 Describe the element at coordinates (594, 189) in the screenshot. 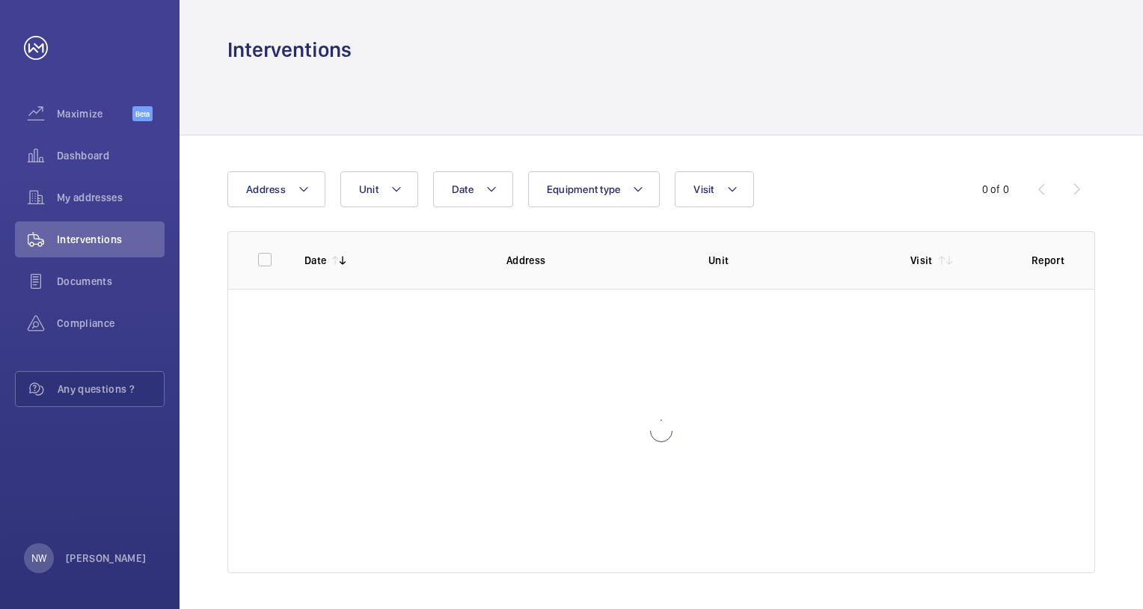

I see `button: Equipment type` at that location.